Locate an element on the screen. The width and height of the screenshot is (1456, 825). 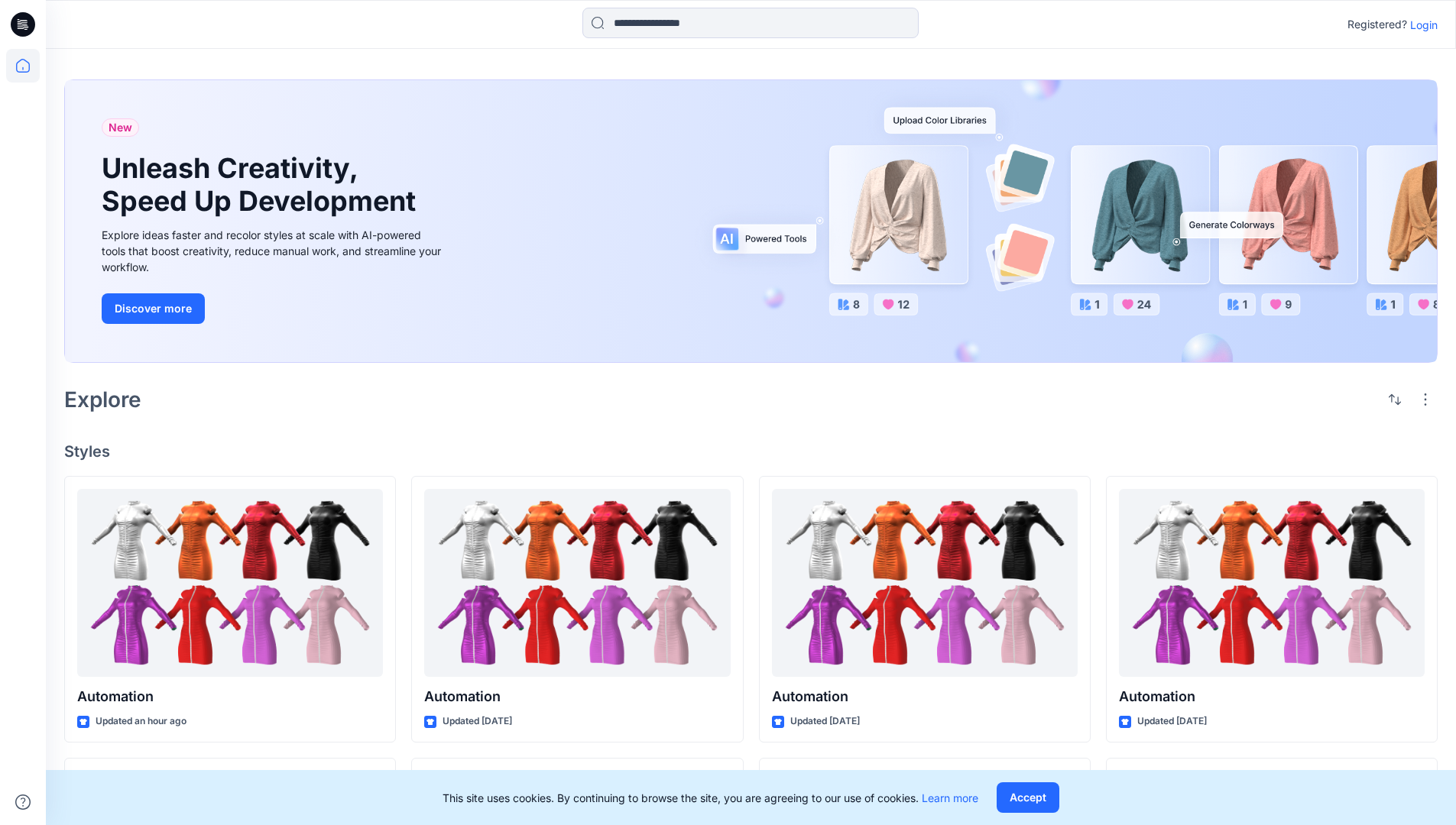
h1: Unleash Creativity, Speed Up Development is located at coordinates (262, 185).